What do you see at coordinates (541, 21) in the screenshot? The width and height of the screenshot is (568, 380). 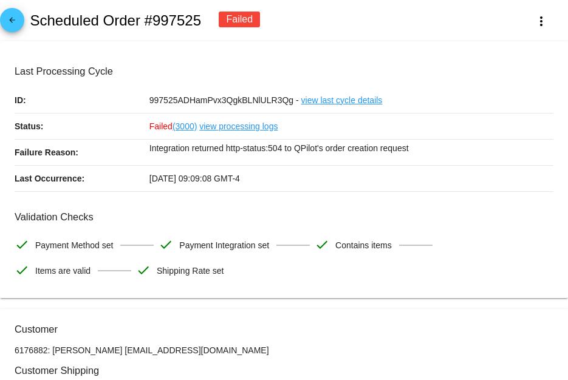 I see `mat-icon: more_vert` at bounding box center [541, 21].